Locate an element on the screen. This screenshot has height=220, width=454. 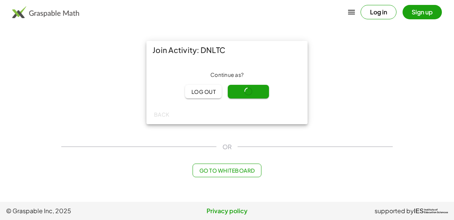
span: Go to Whiteboard is located at coordinates (227, 170).